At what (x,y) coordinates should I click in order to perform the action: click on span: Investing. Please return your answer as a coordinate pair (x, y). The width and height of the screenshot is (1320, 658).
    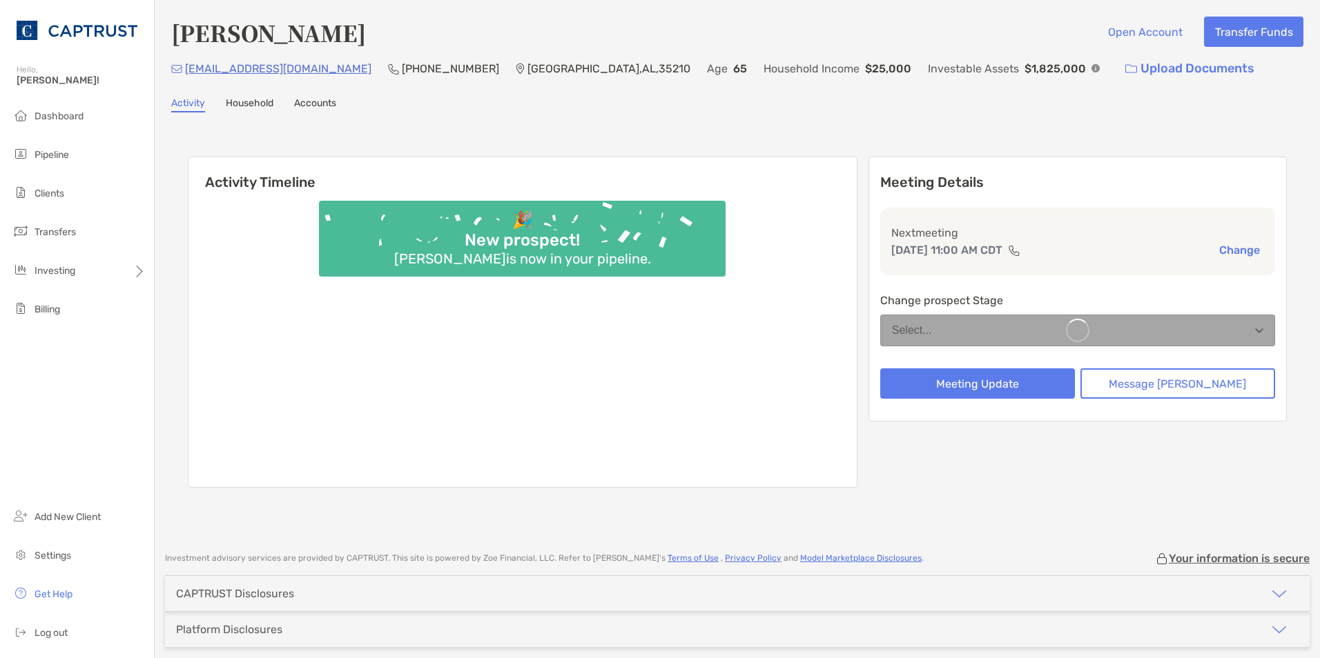
    Looking at the image, I should click on (55, 271).